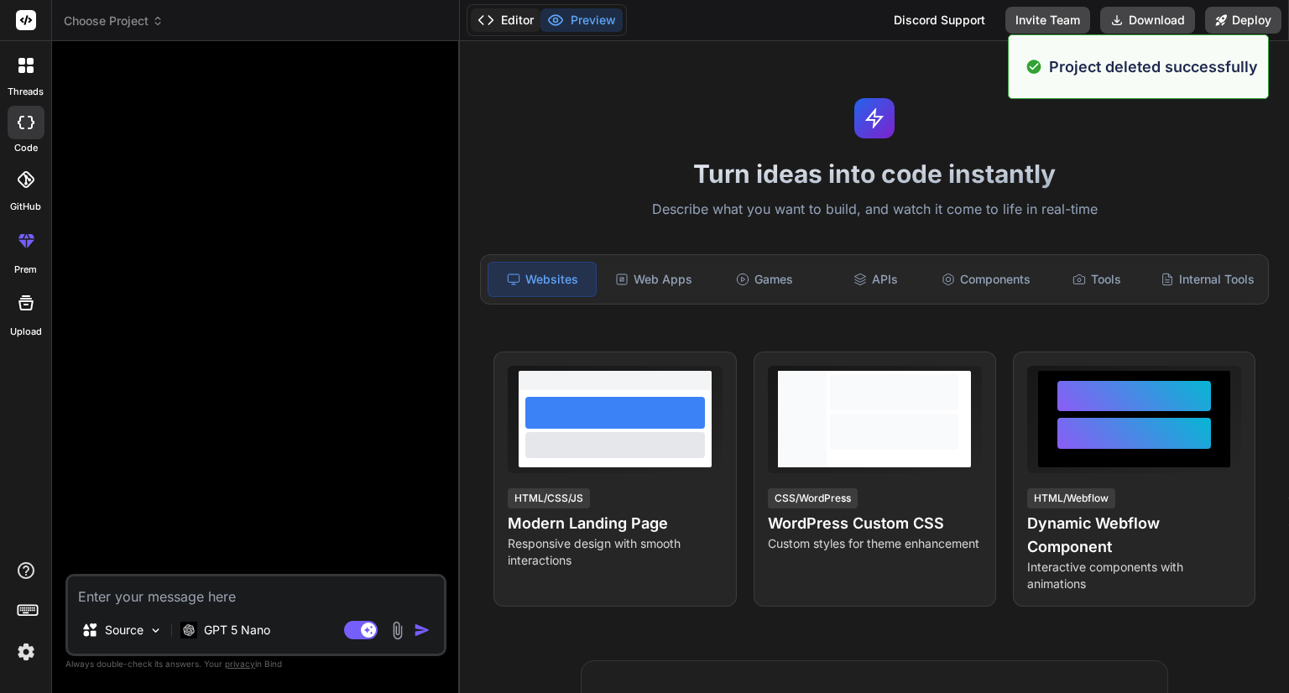  Describe the element at coordinates (1134, 536) in the screenshot. I see `h4: Dynamic Webflow Component` at that location.